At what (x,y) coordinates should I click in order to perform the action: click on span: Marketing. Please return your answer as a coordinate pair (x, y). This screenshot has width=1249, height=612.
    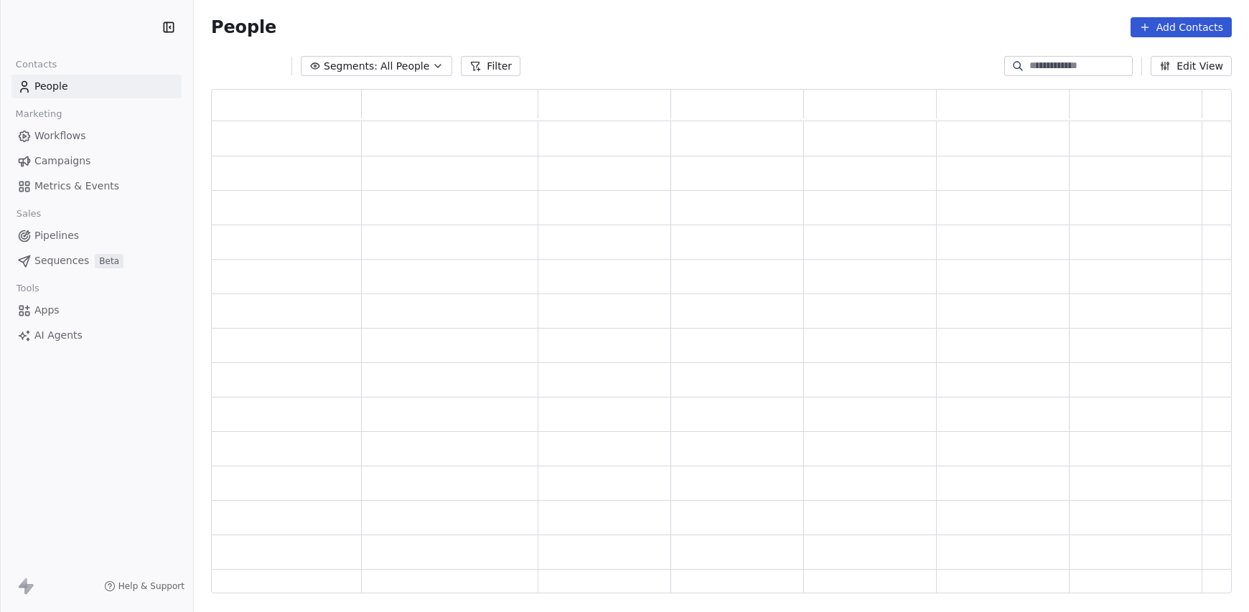
    Looking at the image, I should click on (39, 114).